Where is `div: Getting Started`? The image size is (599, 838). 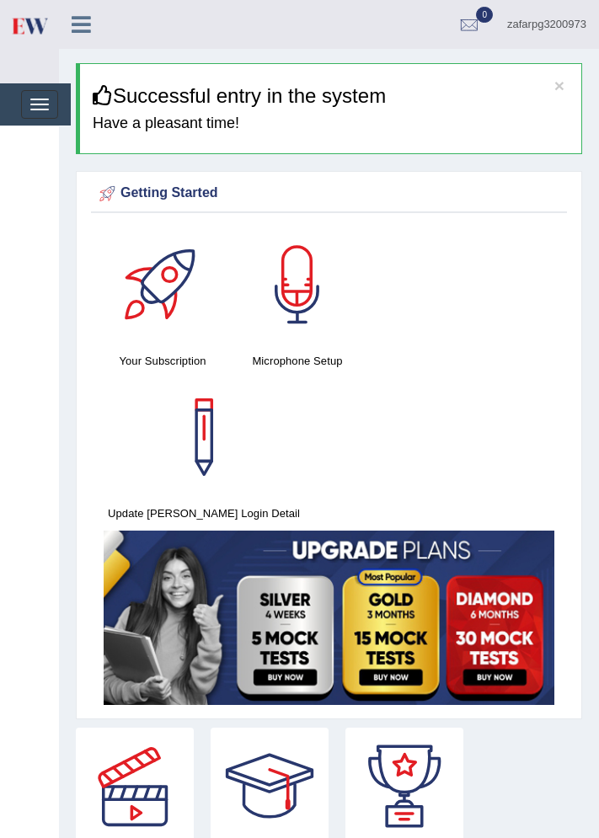
div: Getting Started is located at coordinates (329, 194).